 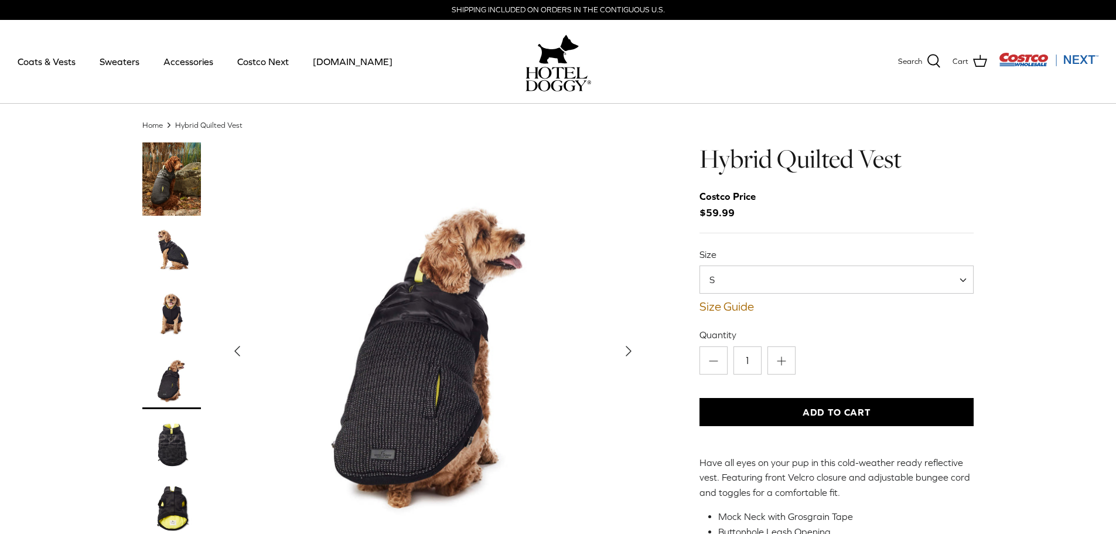 I want to click on img: hoteldoggycom, so click(x=558, y=79).